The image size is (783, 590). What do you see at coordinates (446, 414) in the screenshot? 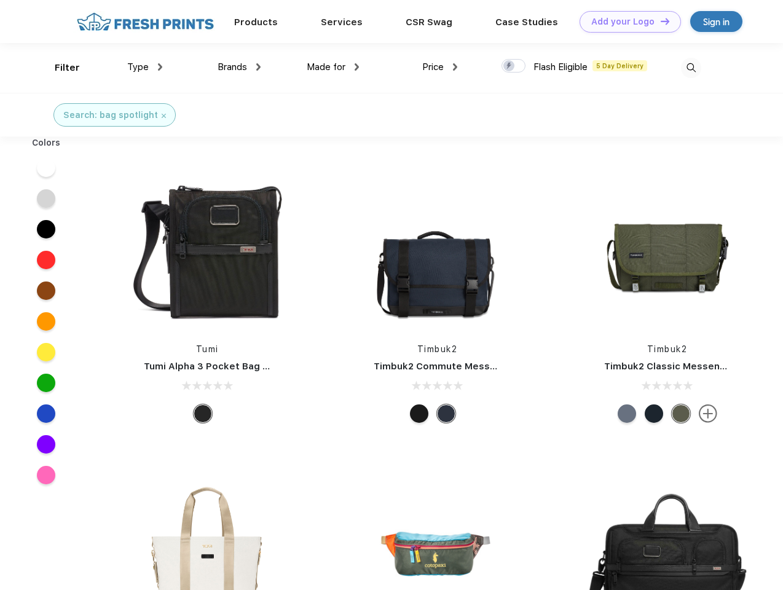
I see `div: Eco Nautical` at bounding box center [446, 414].